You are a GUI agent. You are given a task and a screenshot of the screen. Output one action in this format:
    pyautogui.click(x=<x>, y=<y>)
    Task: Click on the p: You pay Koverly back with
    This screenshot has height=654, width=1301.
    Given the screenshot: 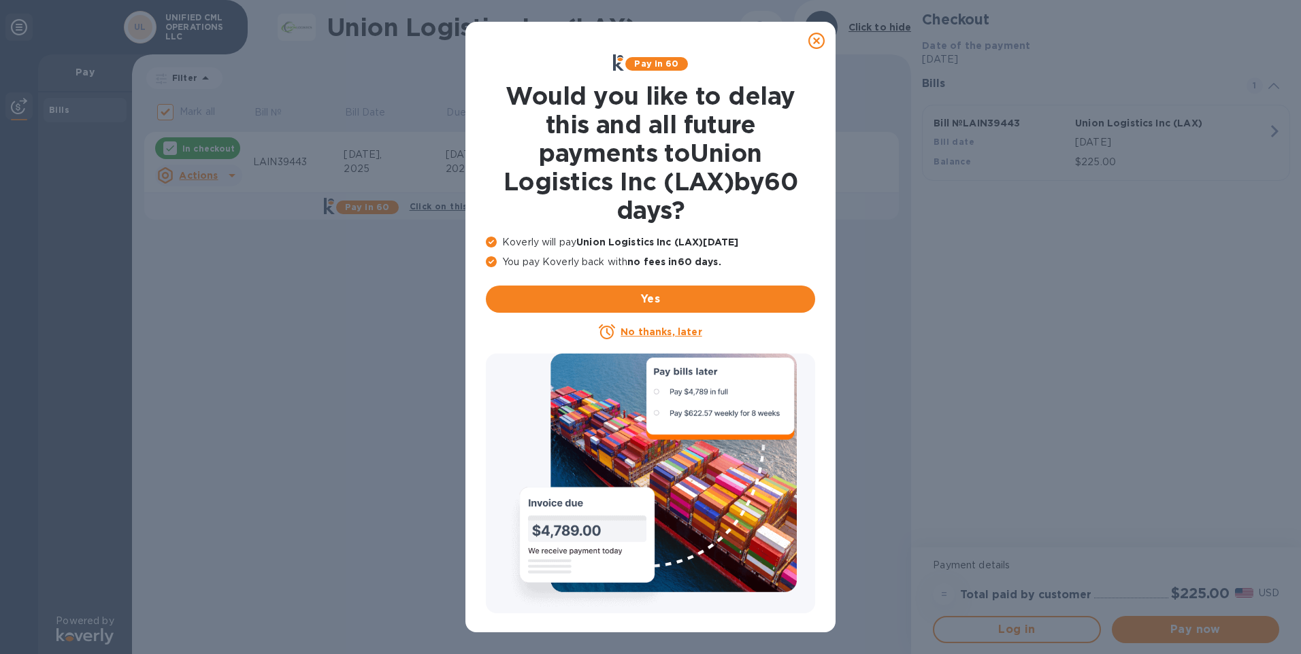 What is the action you would take?
    pyautogui.click(x=650, y=262)
    